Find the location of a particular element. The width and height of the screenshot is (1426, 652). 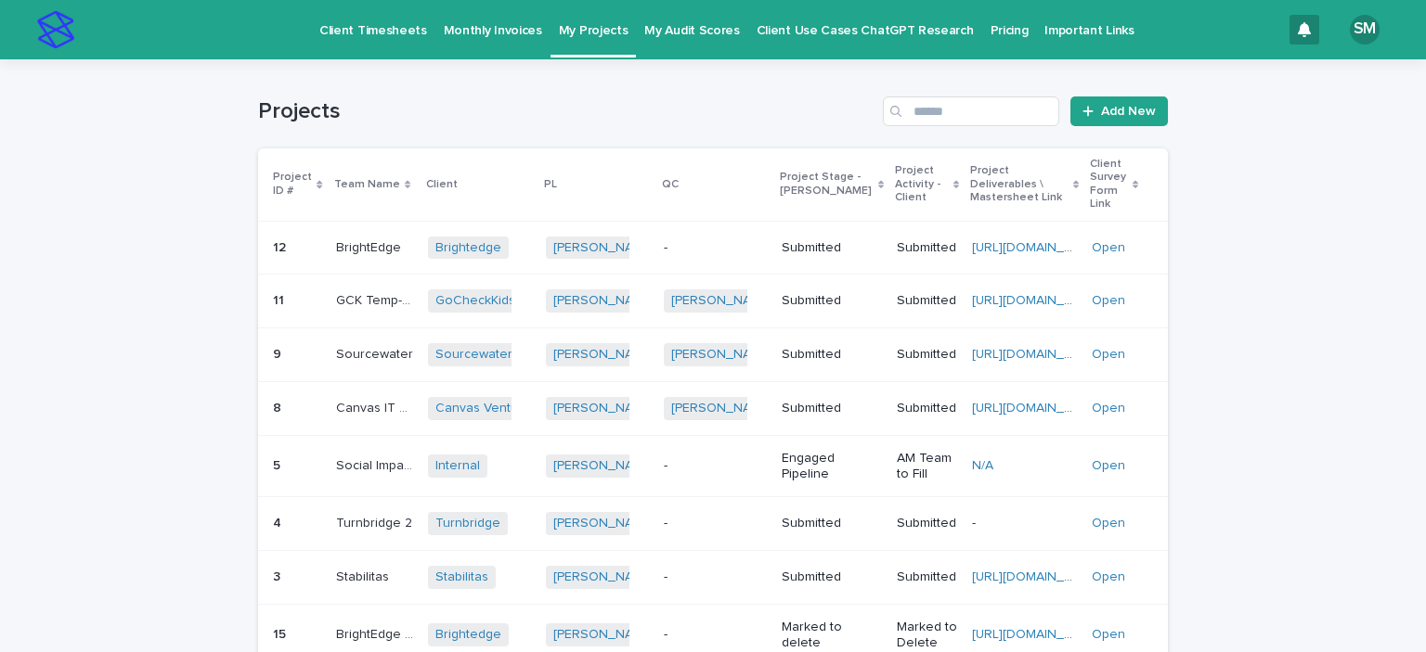

p: Marked to delete is located at coordinates (832, 636).